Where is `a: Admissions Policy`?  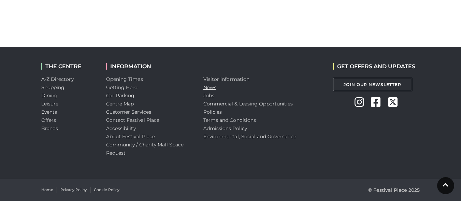
a: Admissions Policy is located at coordinates (225, 128).